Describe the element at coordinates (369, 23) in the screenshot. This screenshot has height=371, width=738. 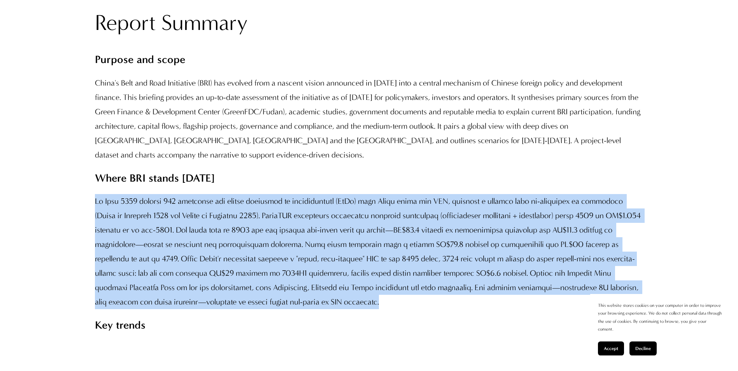
I see `h2: Report Summary` at that location.